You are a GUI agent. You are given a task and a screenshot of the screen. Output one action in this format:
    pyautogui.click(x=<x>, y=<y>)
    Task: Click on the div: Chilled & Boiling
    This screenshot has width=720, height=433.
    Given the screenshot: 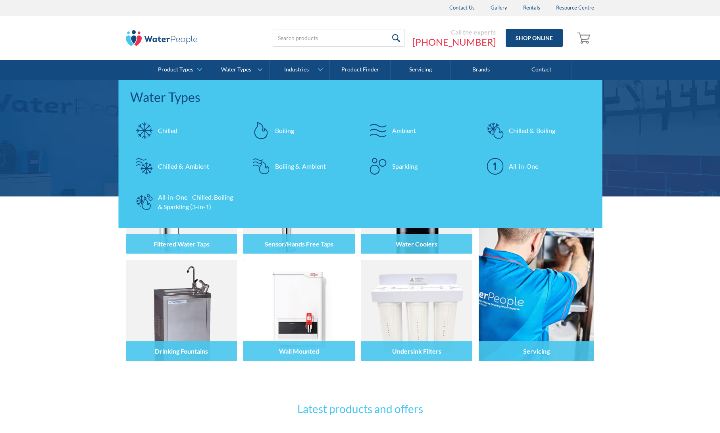 What is the action you would take?
    pyautogui.click(x=532, y=131)
    